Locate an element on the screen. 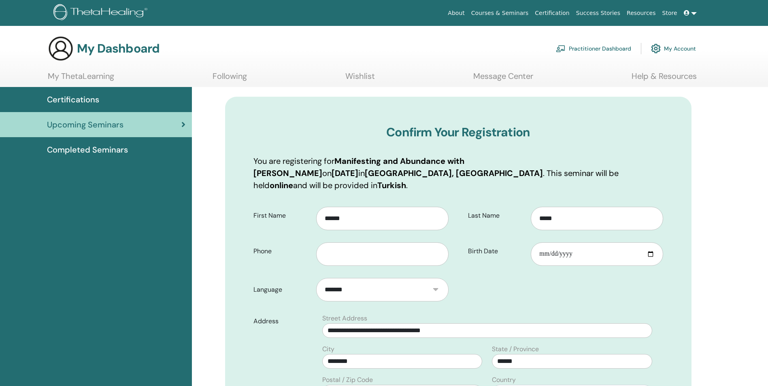 The image size is (768, 386). a: Success Stories is located at coordinates (598, 13).